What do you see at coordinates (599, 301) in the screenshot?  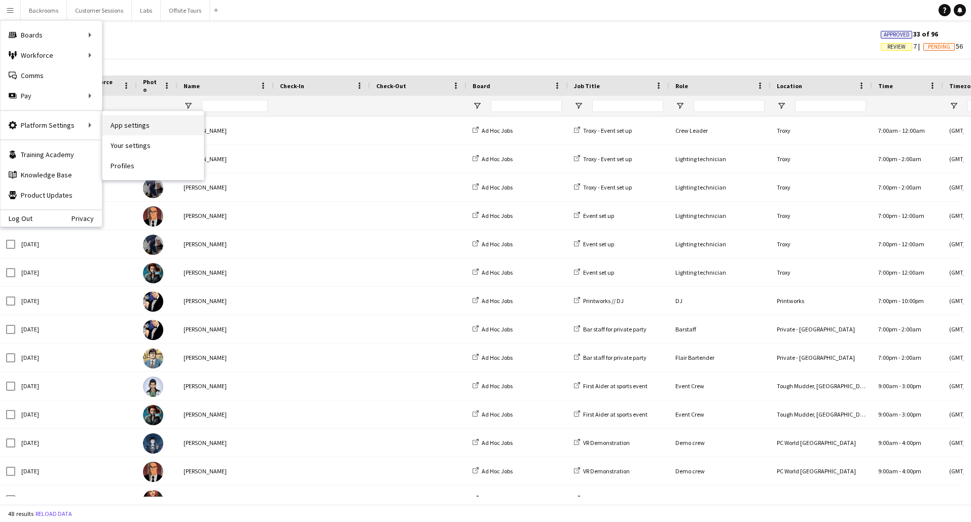 I see `a: Printworks // DJ` at bounding box center [599, 301].